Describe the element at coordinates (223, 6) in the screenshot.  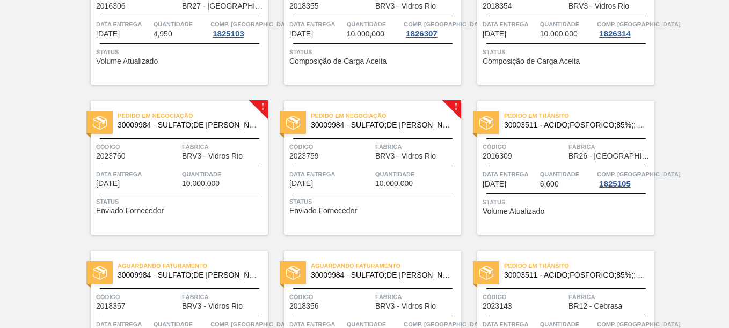
I see `span: BR27 - Nova Minas` at that location.